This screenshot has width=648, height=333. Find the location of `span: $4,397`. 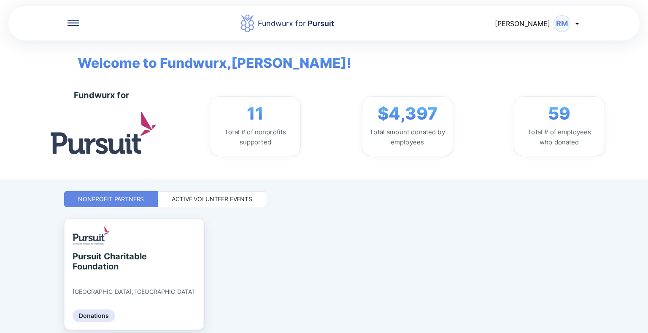

span: $4,397 is located at coordinates (407, 114).